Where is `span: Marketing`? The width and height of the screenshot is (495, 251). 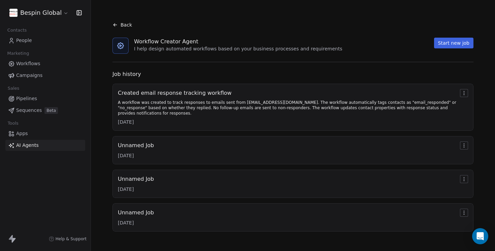 span: Marketing is located at coordinates (18, 54).